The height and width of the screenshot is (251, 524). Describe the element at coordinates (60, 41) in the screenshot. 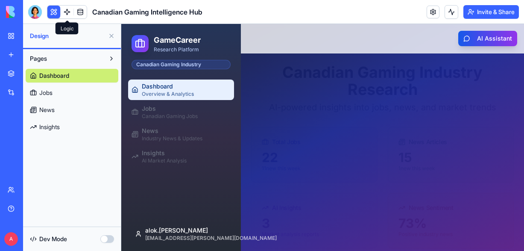

I see `div: Canadian Gaming Industry` at that location.